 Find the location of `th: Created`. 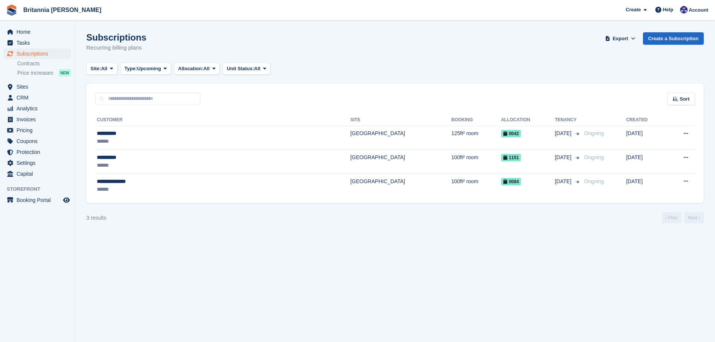

th: Created is located at coordinates (646, 120).